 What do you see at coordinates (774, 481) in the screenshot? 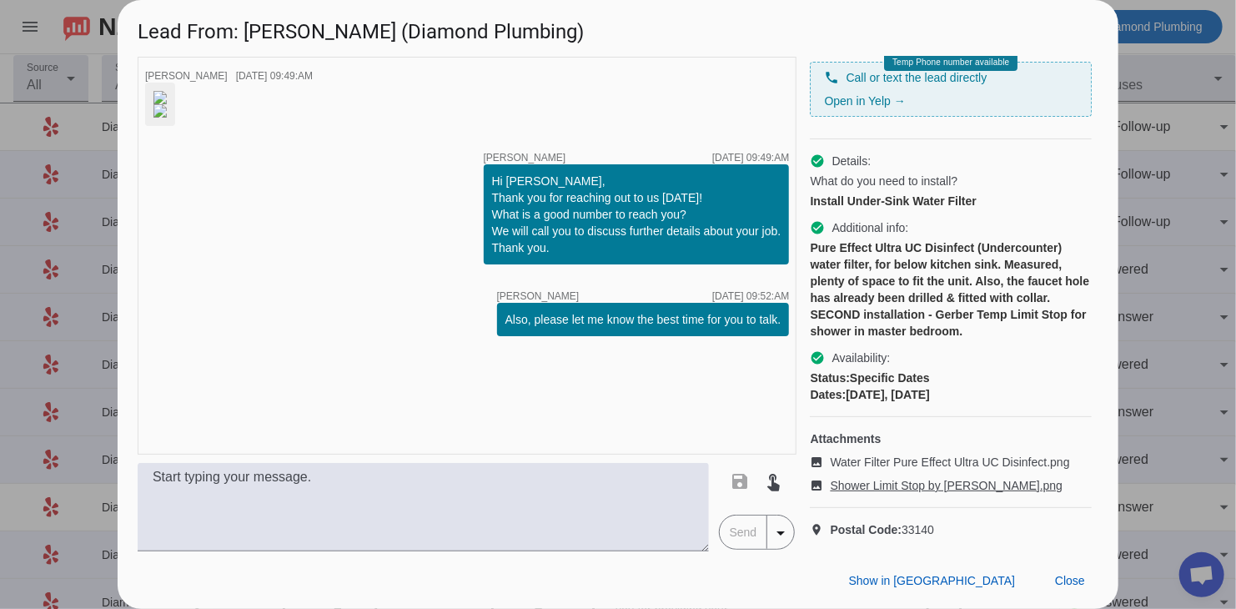
I see `mat-icon: touch_app` at bounding box center [774, 481].